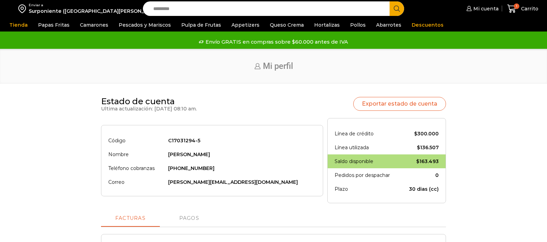  What do you see at coordinates (389, 25) in the screenshot?
I see `a: Abarrotes` at bounding box center [389, 25].